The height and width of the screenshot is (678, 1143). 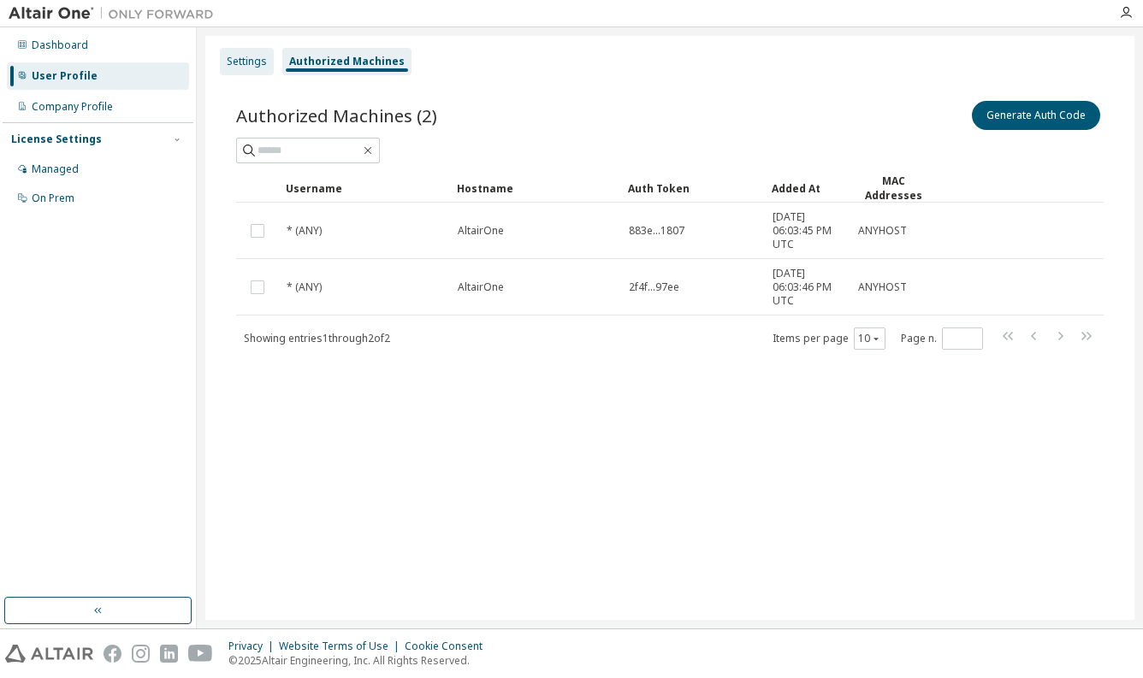 I want to click on div: Hostname, so click(x=535, y=188).